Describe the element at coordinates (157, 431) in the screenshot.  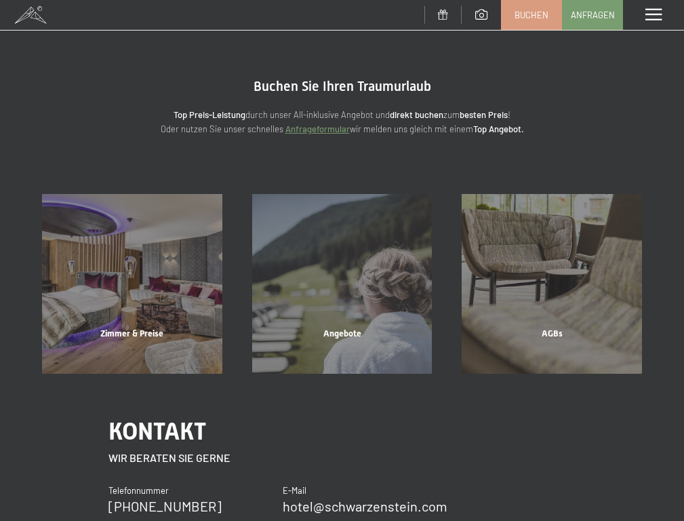
I see `span: Kontakt` at that location.